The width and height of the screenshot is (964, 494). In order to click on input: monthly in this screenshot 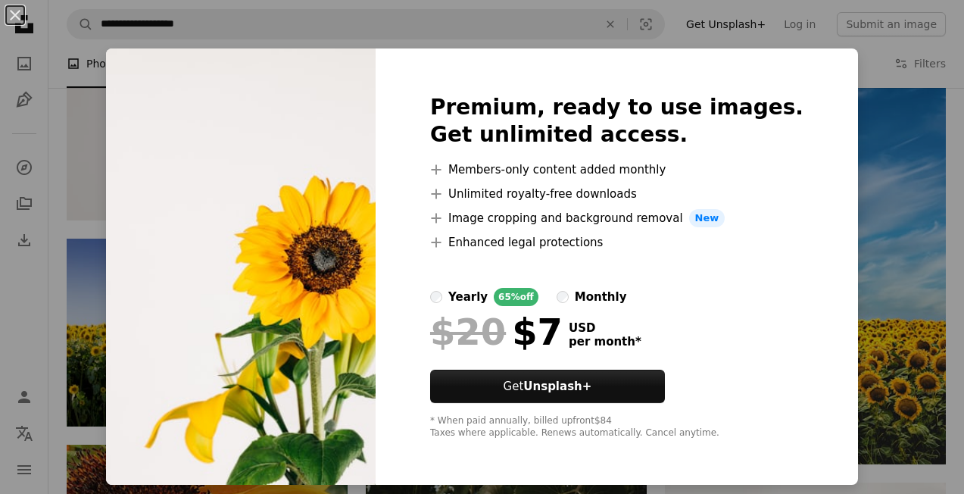, I will do `click(562, 297)`.